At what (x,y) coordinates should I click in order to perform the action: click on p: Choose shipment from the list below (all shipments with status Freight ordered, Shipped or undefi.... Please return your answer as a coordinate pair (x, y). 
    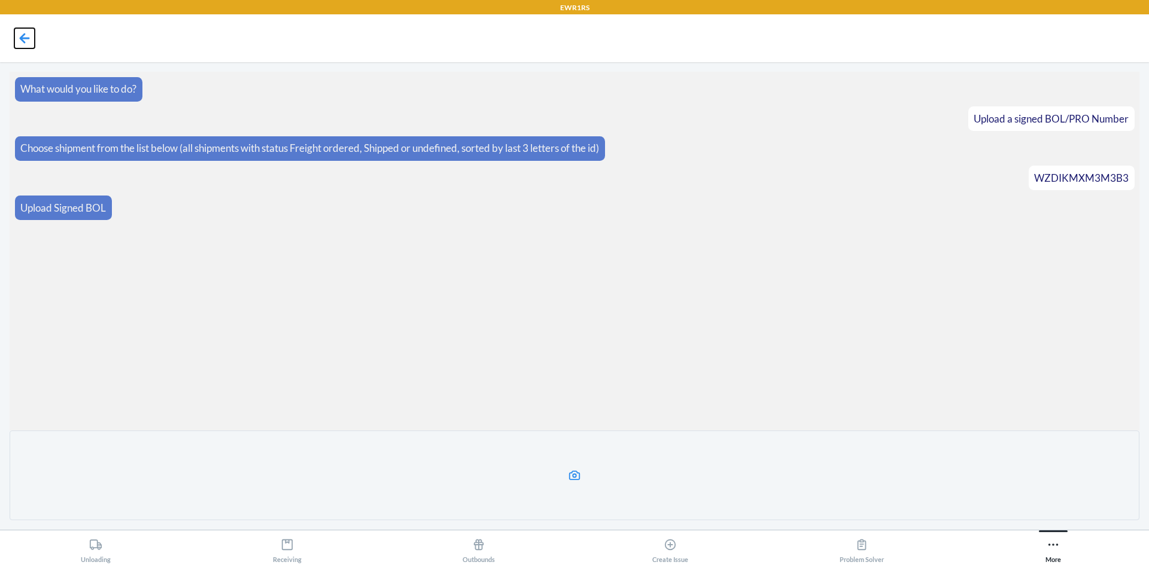
    Looking at the image, I should click on (309, 148).